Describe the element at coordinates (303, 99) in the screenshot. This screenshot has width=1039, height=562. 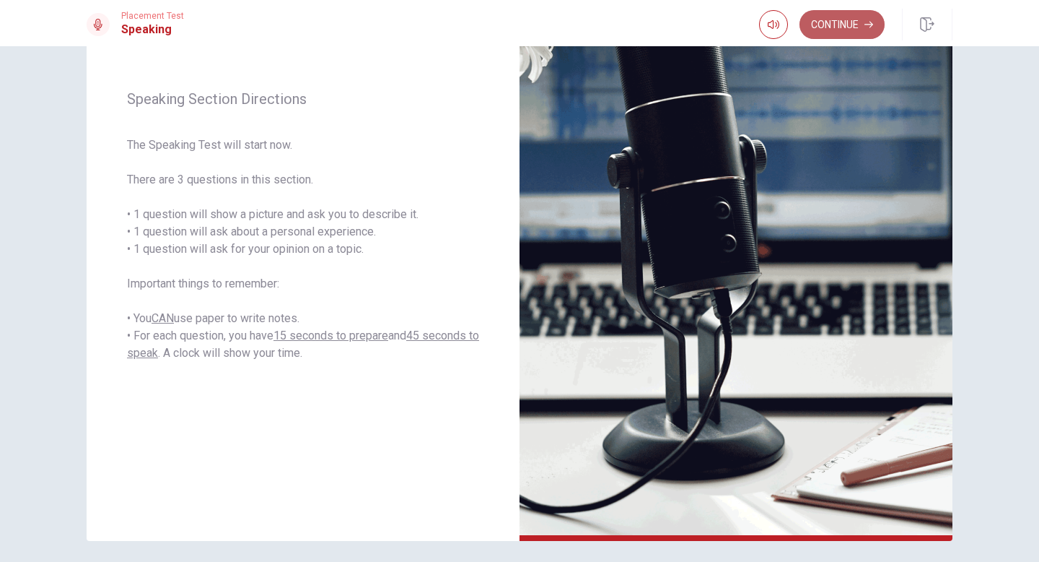
I see `span: Speaking Section Directions` at that location.